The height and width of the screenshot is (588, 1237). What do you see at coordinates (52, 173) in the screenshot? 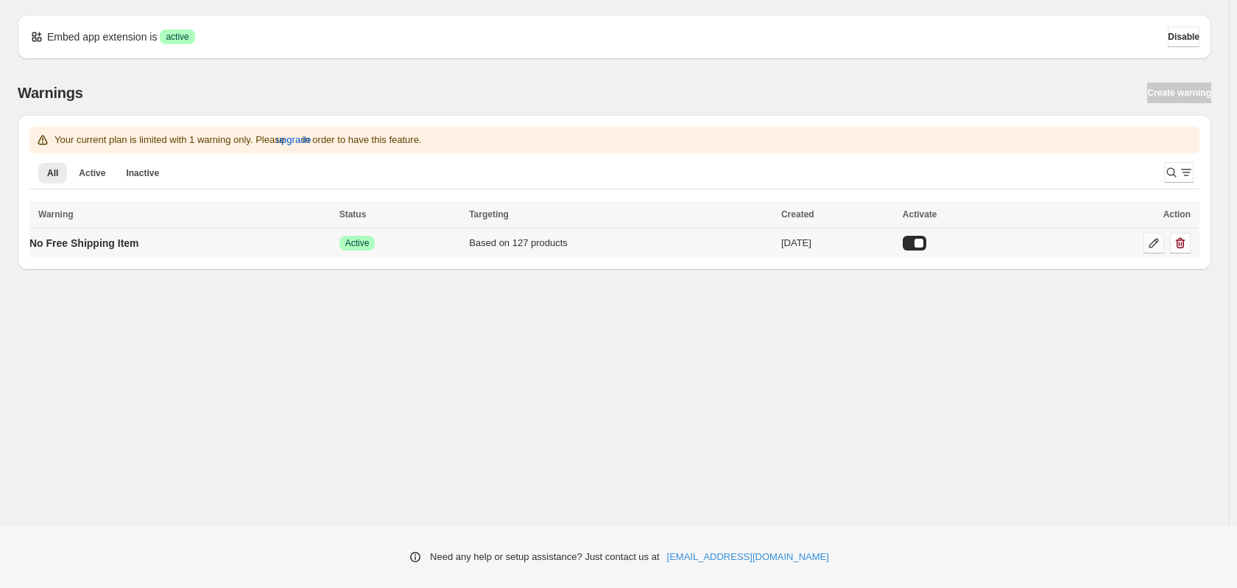
I see `span: All` at bounding box center [52, 173].